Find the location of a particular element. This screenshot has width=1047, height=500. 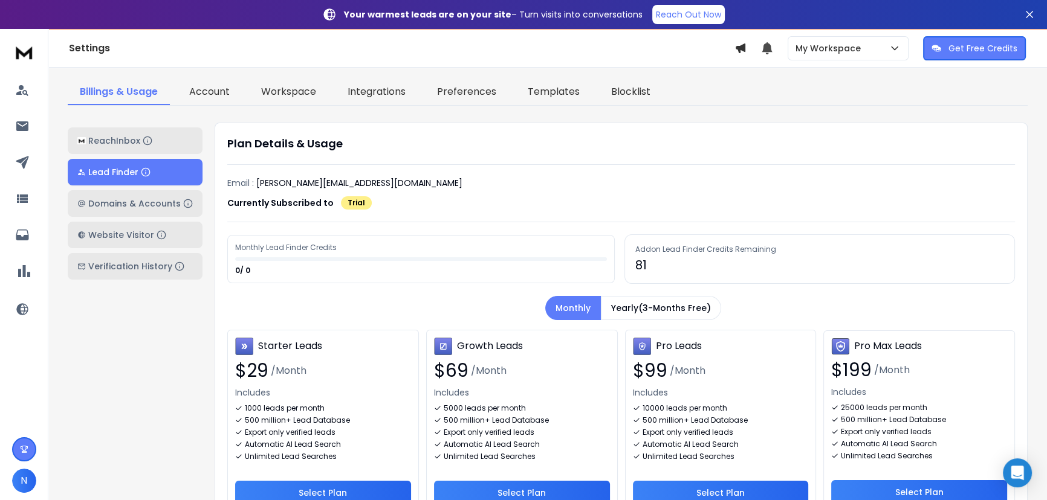

button: Monthly is located at coordinates (573, 308).